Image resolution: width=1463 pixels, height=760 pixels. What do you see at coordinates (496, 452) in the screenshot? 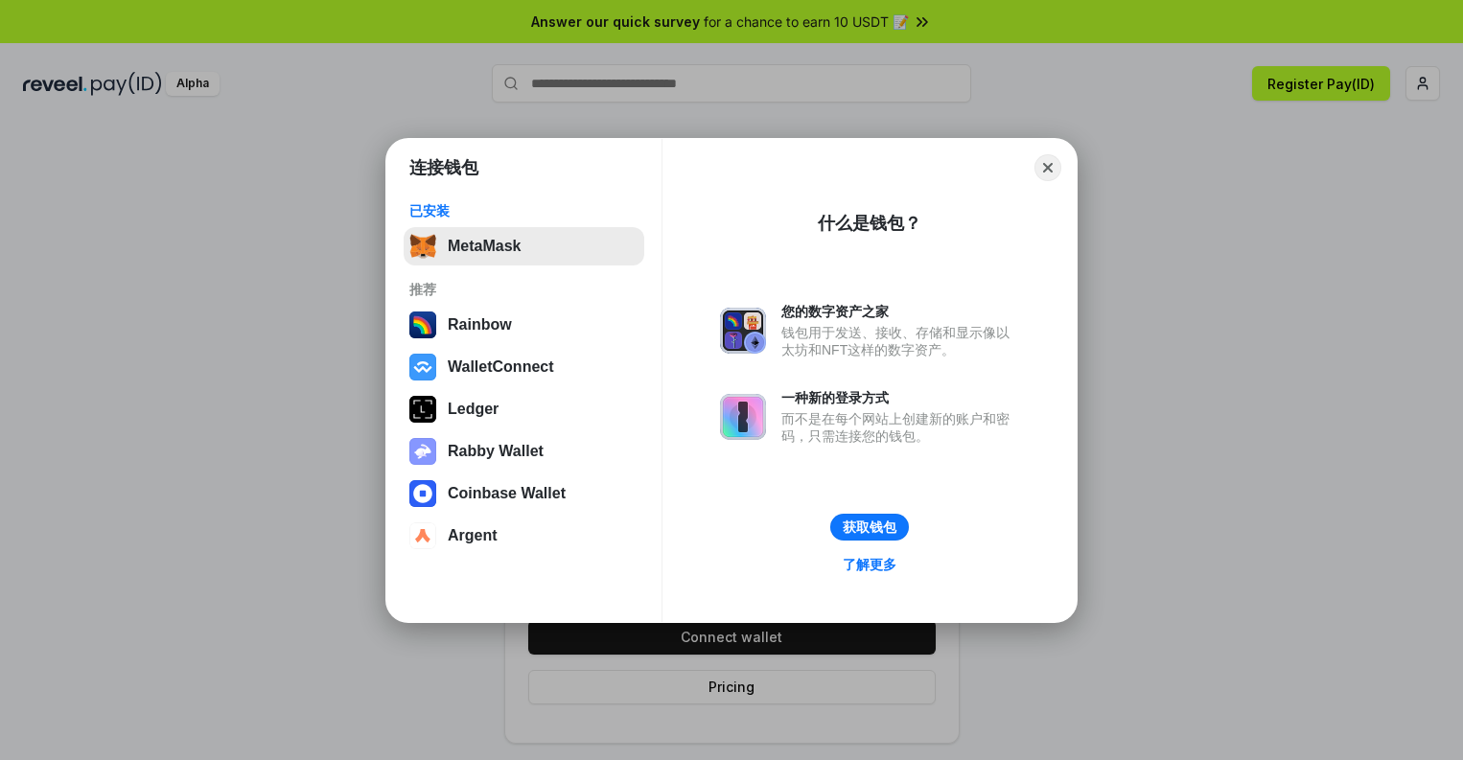
I see `div: Rabby Wallet` at bounding box center [496, 452].